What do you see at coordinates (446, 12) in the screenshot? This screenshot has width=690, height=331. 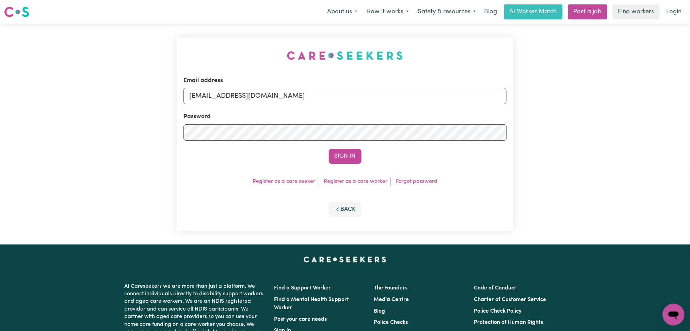 I see `button: Safety & resources` at bounding box center [446, 12].